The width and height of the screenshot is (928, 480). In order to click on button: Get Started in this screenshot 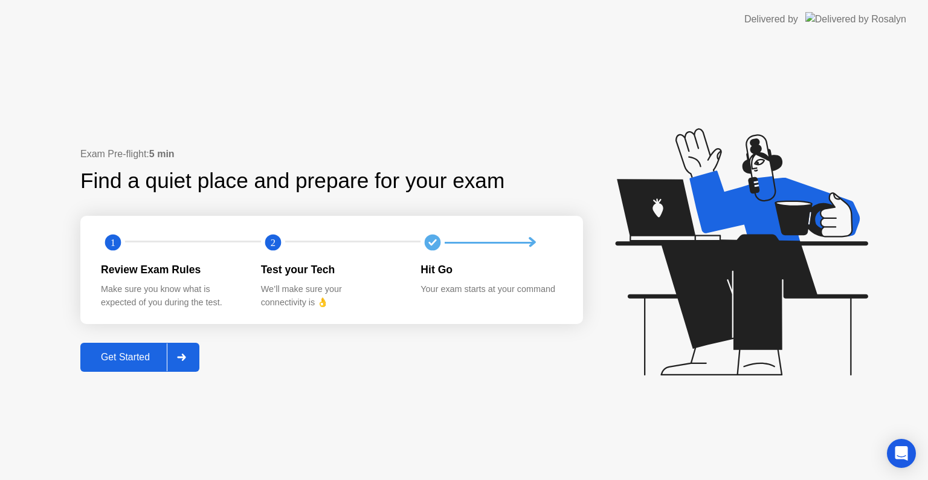, I will do `click(140, 357)`.